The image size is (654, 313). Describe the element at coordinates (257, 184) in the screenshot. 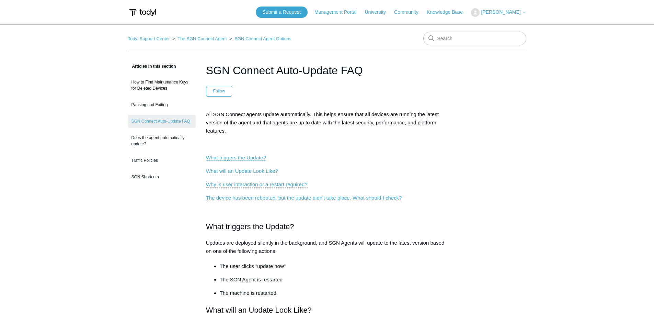

I see `a: Why is user interaction or a restart required?` at that location.